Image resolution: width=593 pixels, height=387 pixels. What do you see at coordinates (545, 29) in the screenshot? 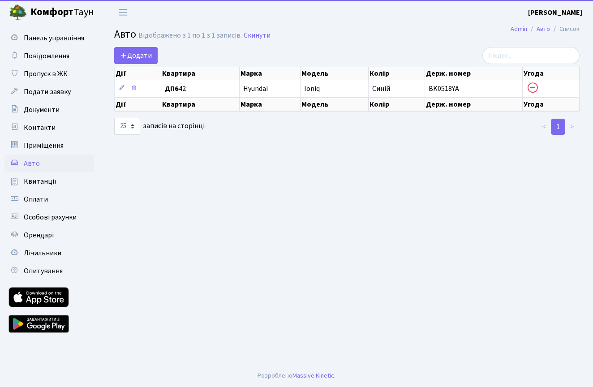
I see `nav: breadcrumb` at bounding box center [545, 29].